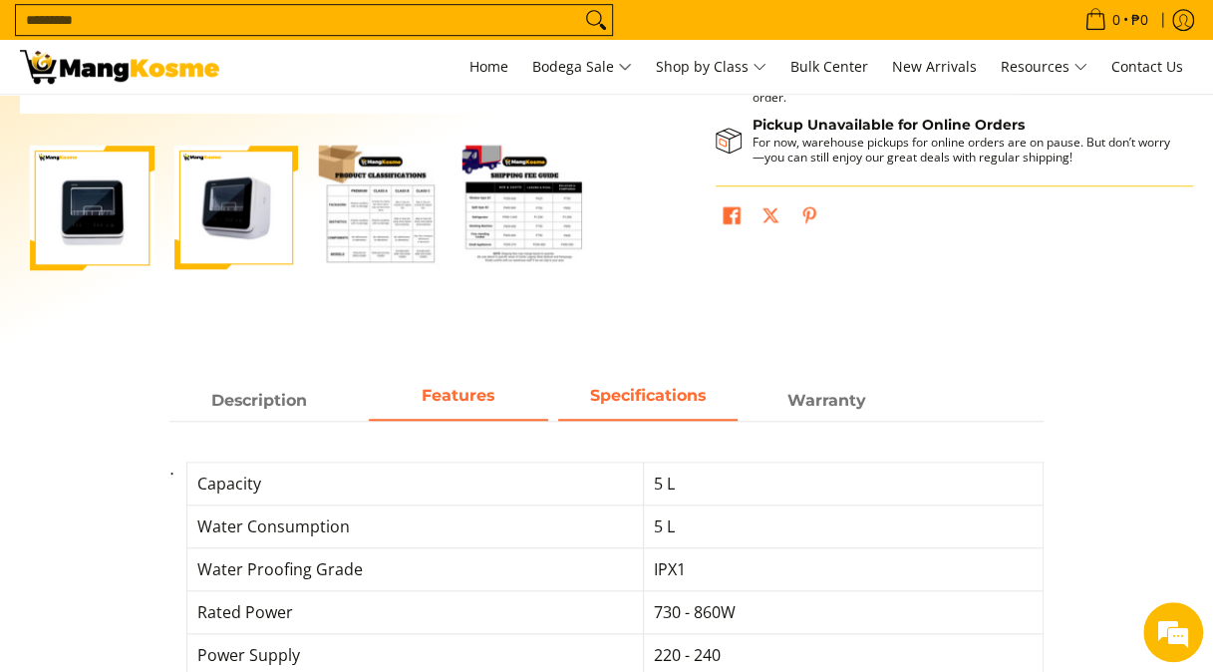 This screenshot has width=1213, height=672. What do you see at coordinates (827, 401) in the screenshot?
I see `span: Warranty` at bounding box center [827, 401].